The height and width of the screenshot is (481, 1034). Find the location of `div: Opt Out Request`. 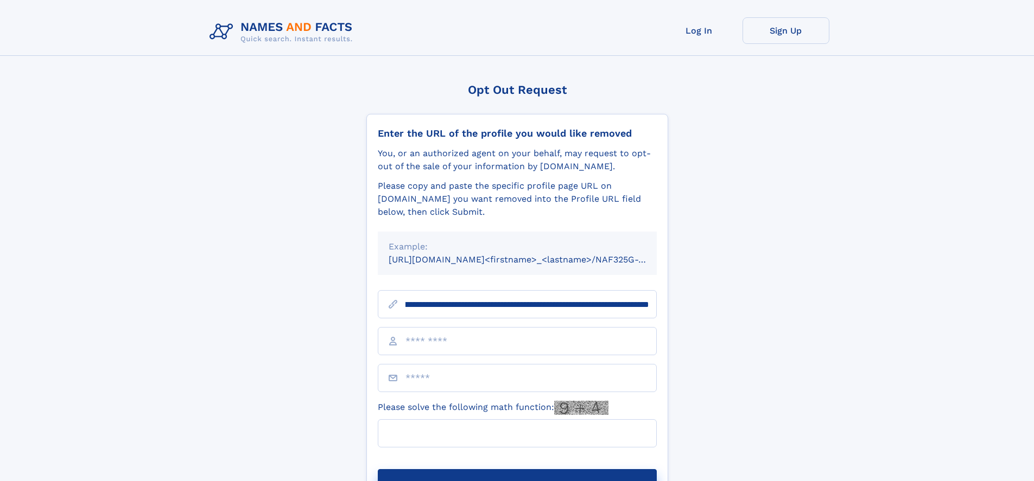

div: Opt Out Request is located at coordinates (517, 90).